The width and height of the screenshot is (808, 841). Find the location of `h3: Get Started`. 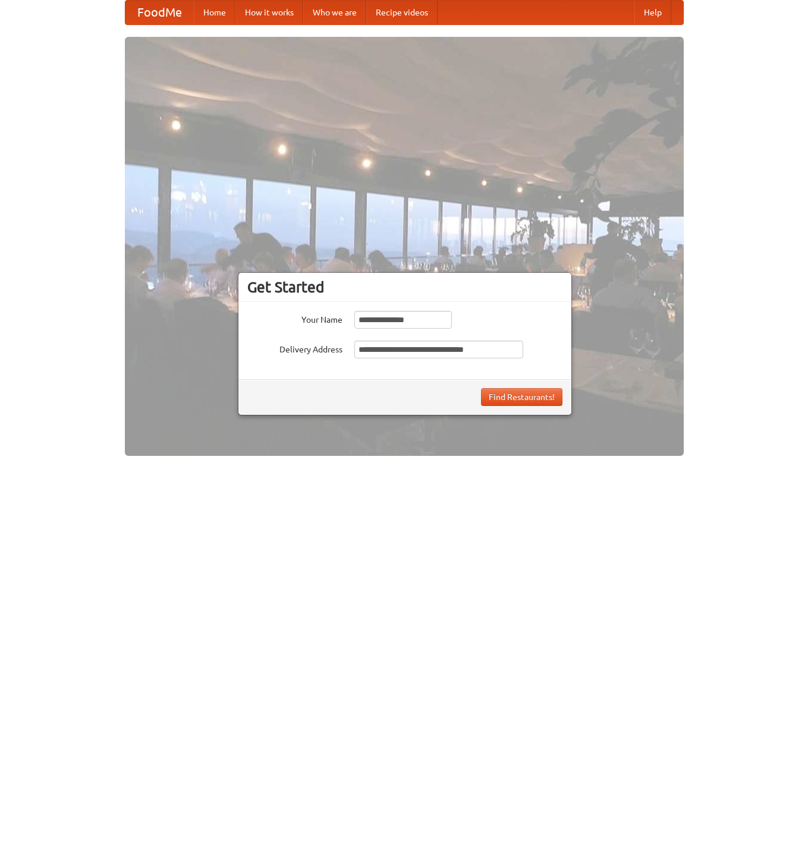

h3: Get Started is located at coordinates (405, 287).